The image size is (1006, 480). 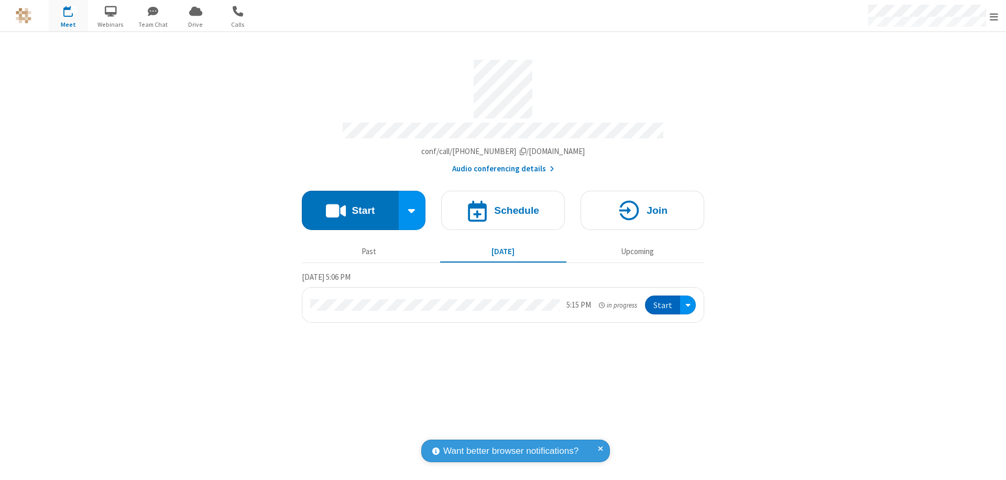 What do you see at coordinates (503, 113) in the screenshot?
I see `section: Account details` at bounding box center [503, 113].